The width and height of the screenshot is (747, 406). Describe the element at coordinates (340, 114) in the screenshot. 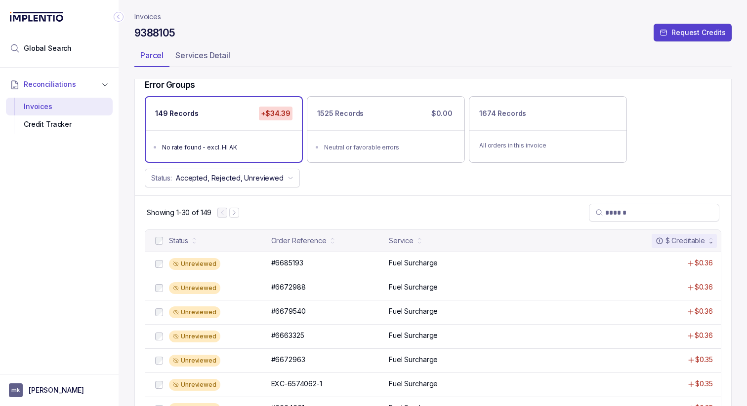

I see `p: 1525 Records` at that location.